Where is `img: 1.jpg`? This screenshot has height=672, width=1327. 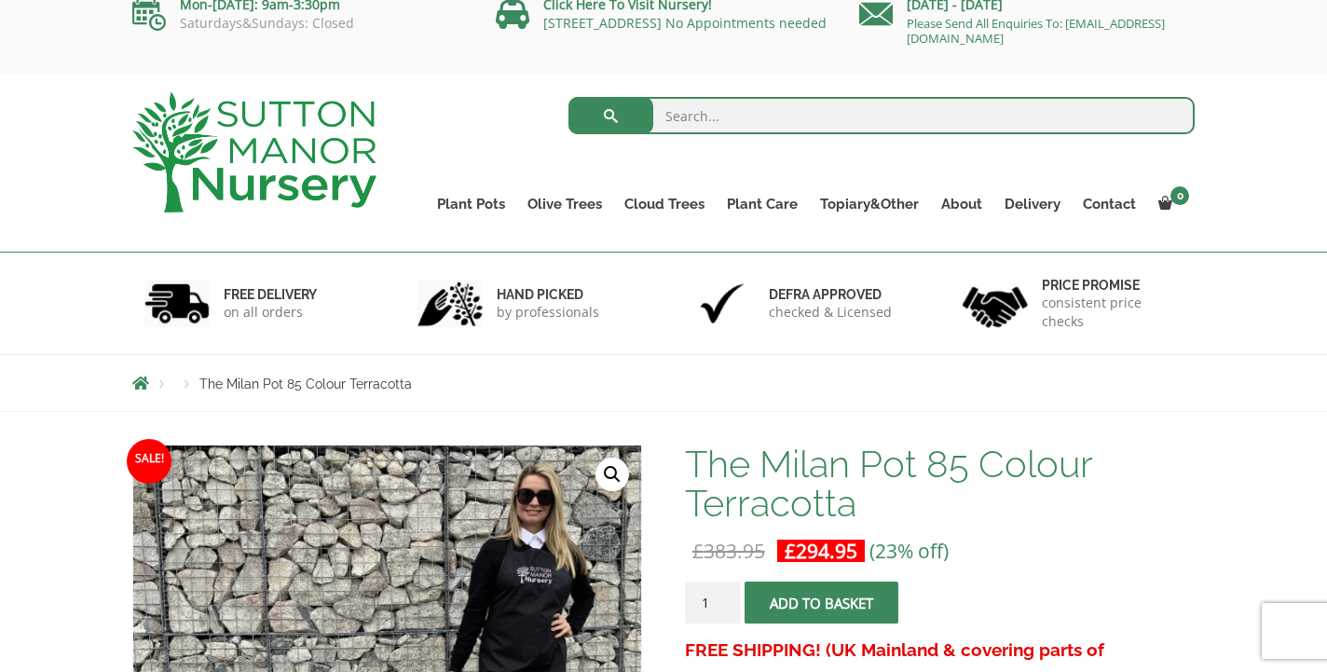
img: 1.jpg is located at coordinates (177, 303).